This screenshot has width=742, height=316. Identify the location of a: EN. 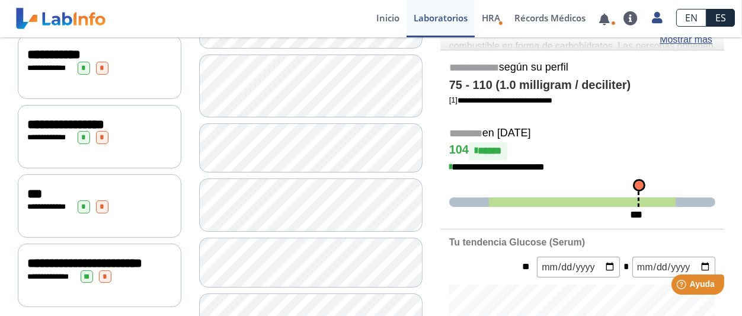
(691, 18).